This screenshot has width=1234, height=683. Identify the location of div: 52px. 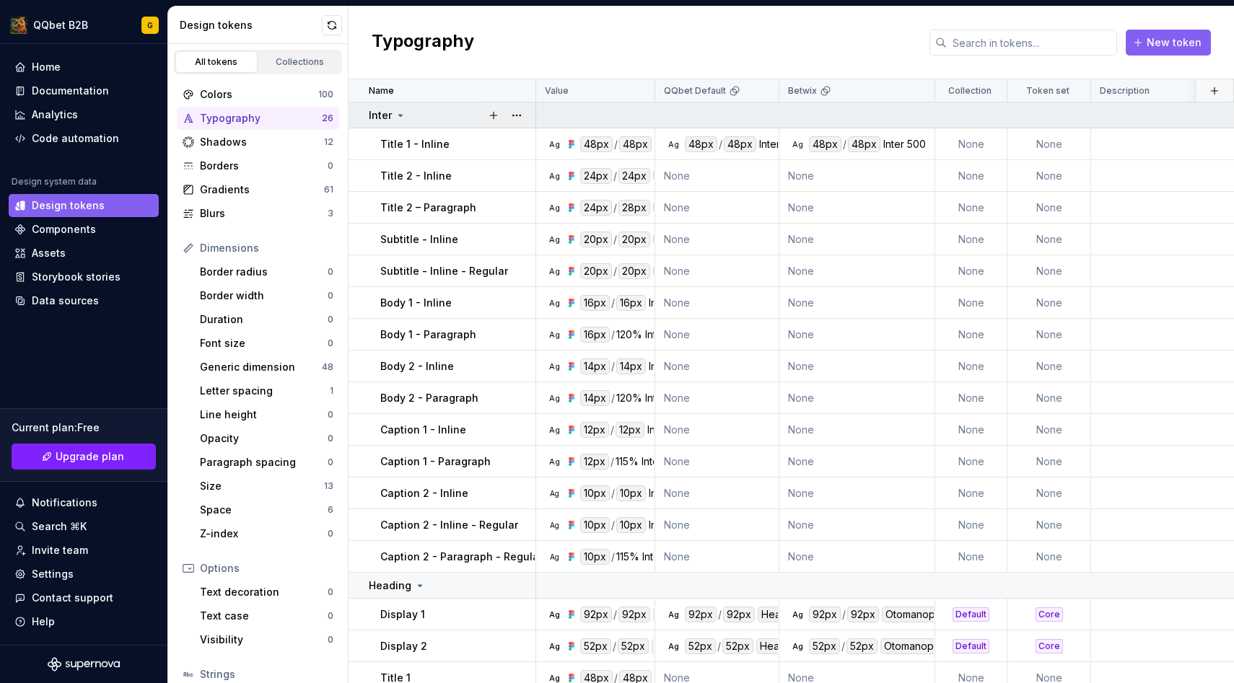
(737, 646).